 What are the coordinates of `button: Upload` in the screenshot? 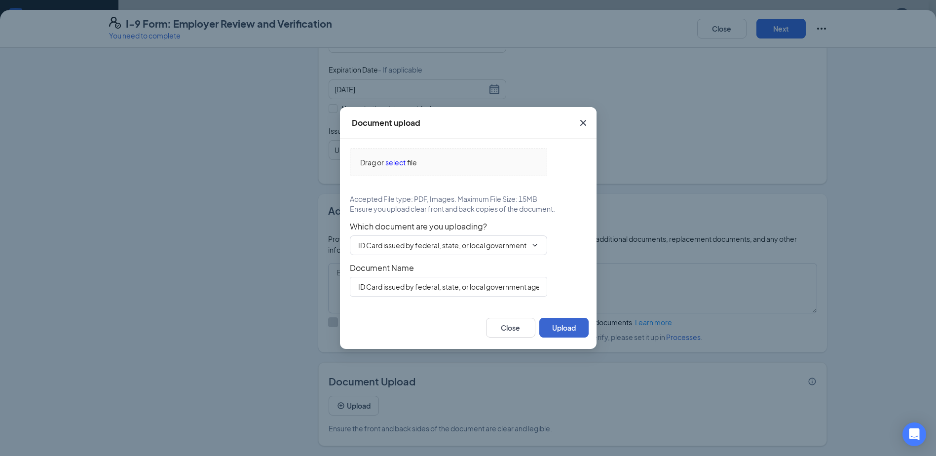 It's located at (564, 328).